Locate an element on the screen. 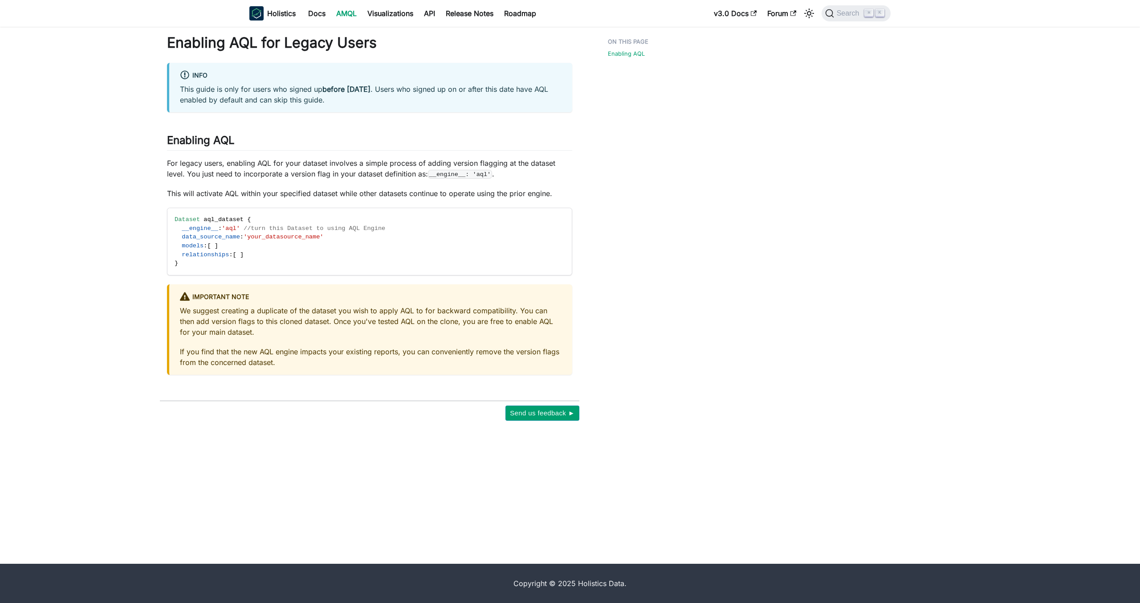 This screenshot has width=1140, height=603. span: __engine__ is located at coordinates (200, 228).